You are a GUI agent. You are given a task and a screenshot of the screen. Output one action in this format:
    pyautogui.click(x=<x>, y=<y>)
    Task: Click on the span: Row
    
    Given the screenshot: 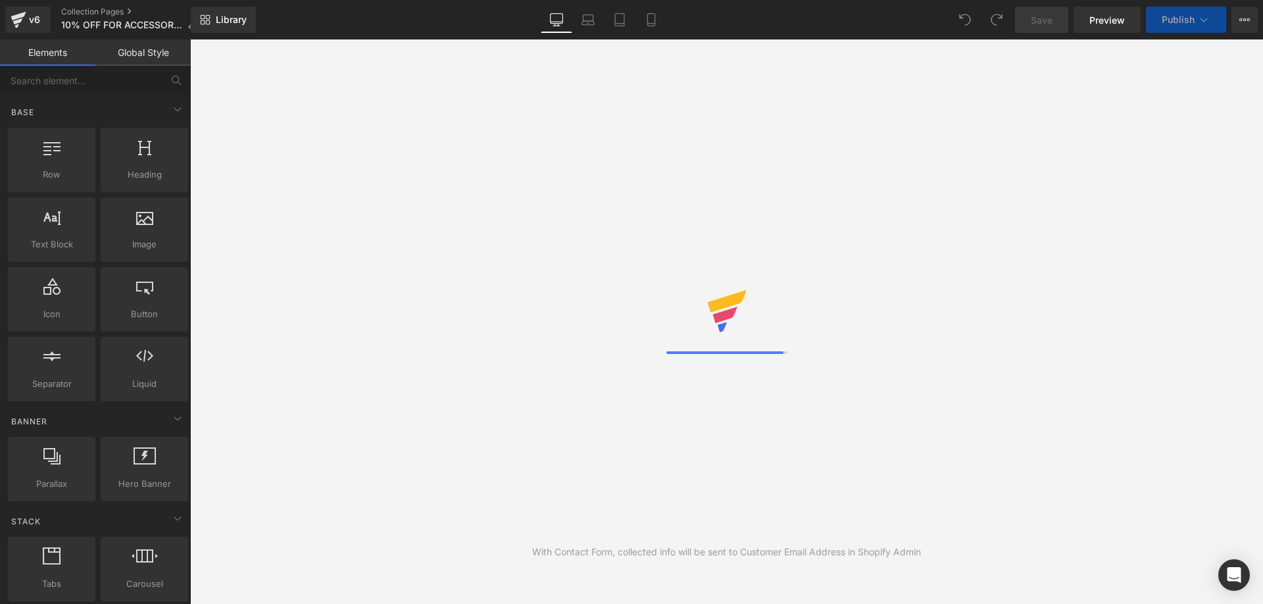 What is the action you would take?
    pyautogui.click(x=51, y=174)
    